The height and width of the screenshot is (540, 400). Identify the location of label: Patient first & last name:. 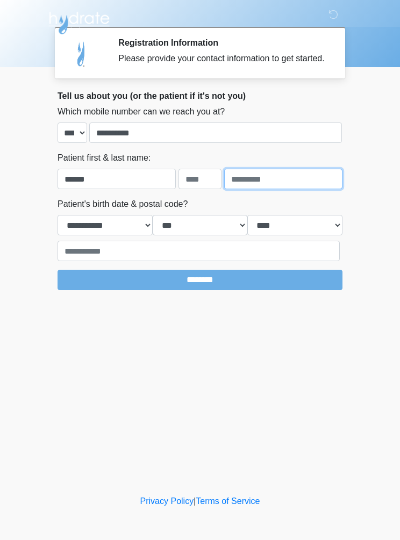
(104, 158).